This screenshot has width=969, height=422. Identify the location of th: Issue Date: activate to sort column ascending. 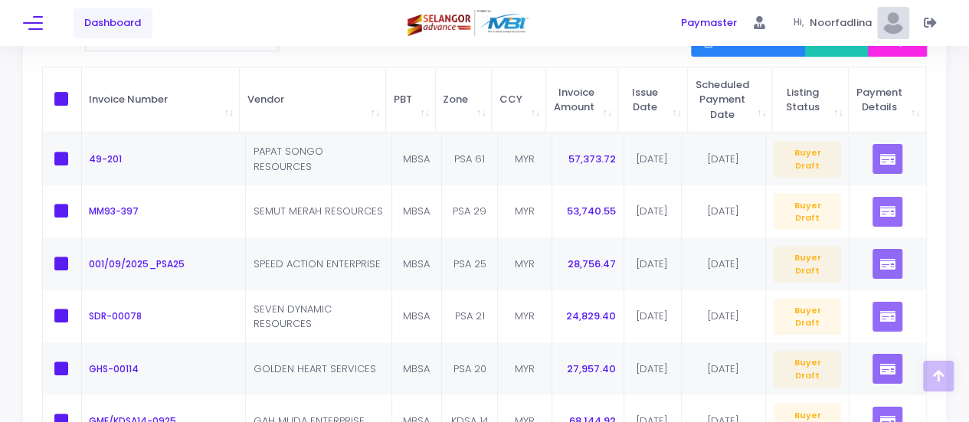
(653, 100).